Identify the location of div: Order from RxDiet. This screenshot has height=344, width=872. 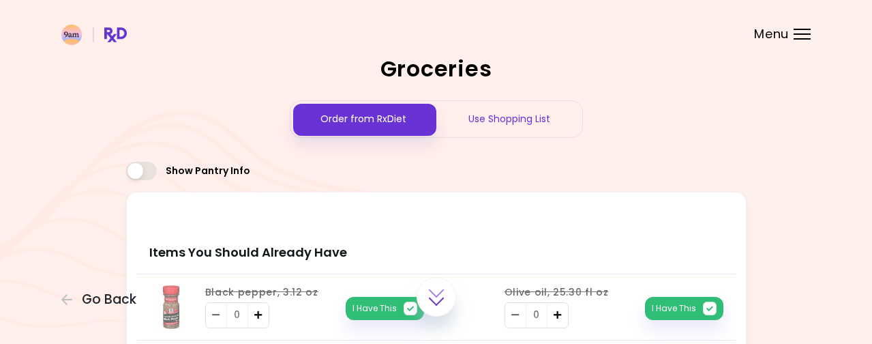
(364, 119).